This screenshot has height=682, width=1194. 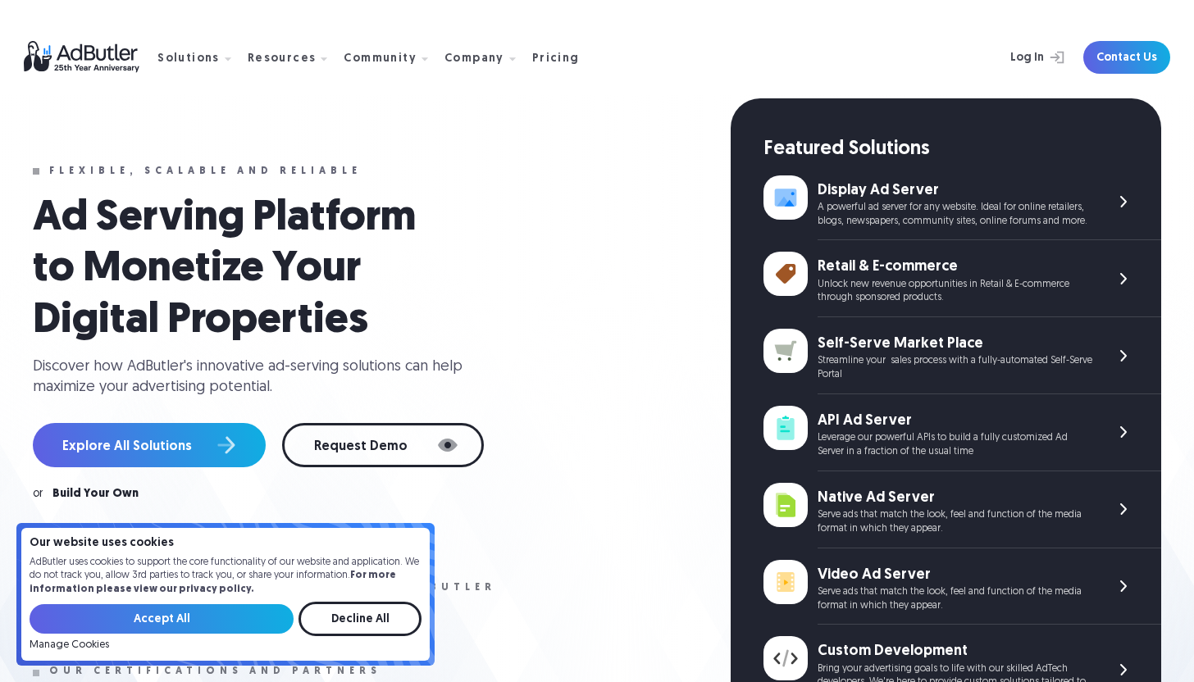 What do you see at coordinates (954, 651) in the screenshot?
I see `div: Custom Development` at bounding box center [954, 651].